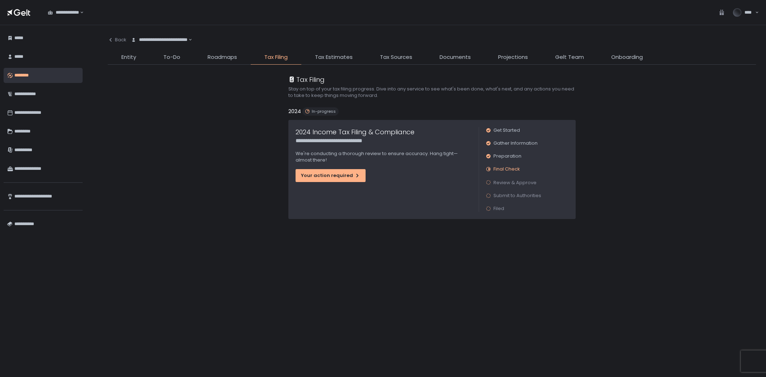  What do you see at coordinates (396, 57) in the screenshot?
I see `span: Tax Sources` at bounding box center [396, 57].